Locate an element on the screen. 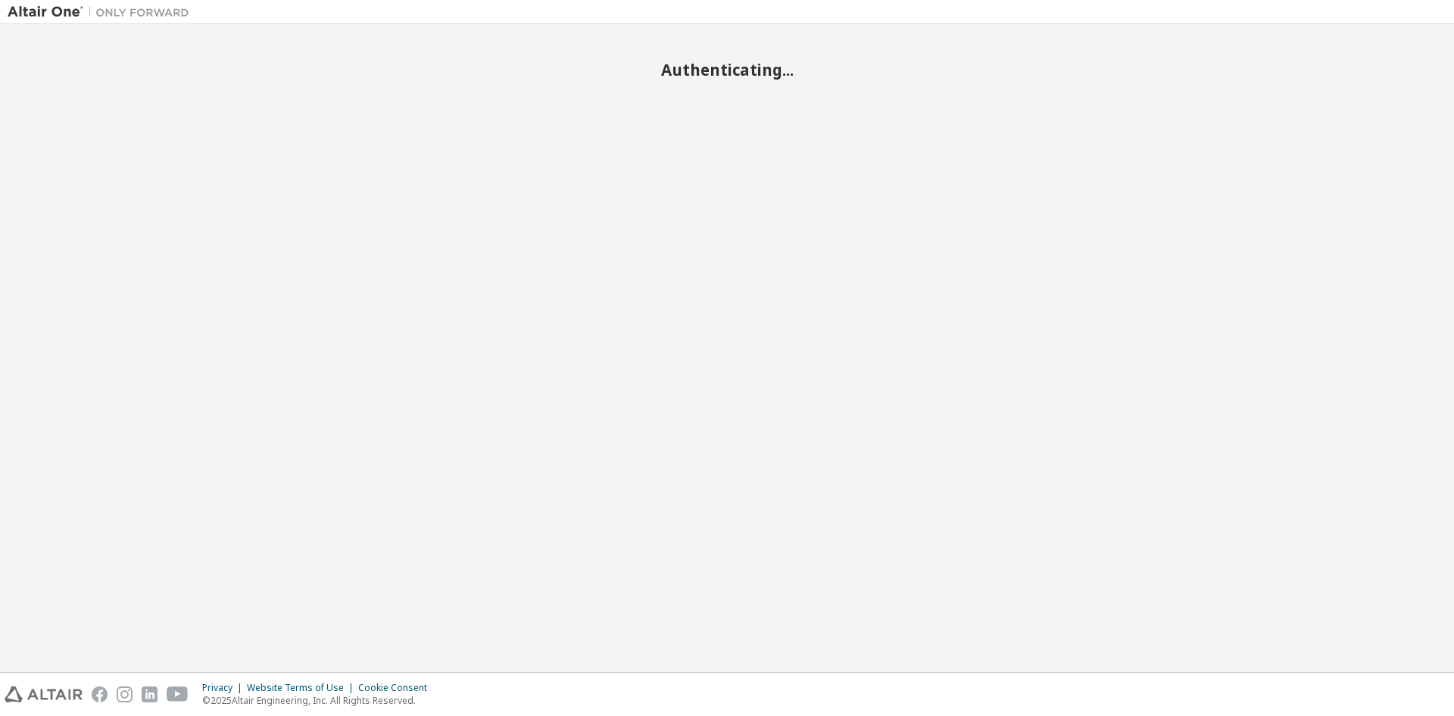 The image size is (1454, 716). img: altair_logo.svg is located at coordinates (43, 694).